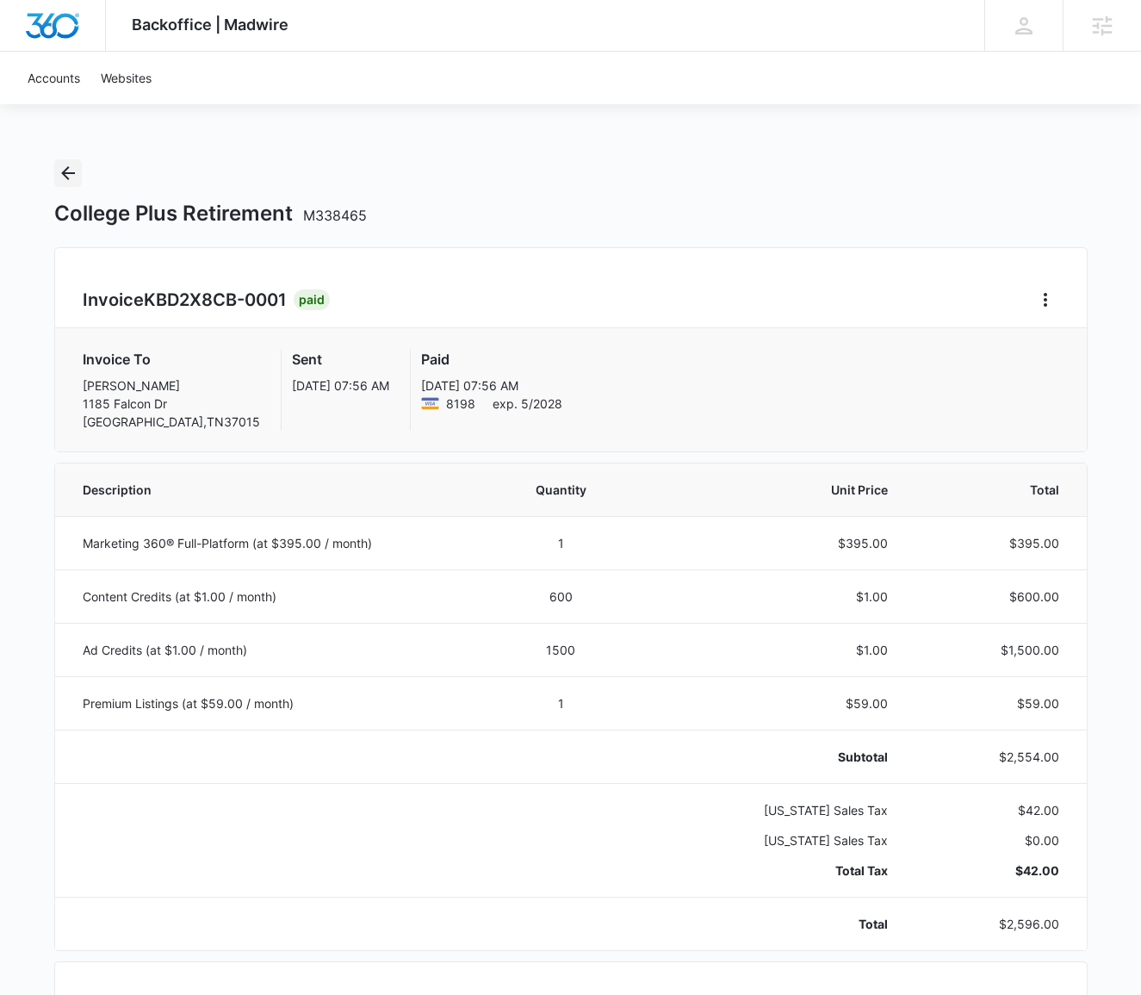 Image resolution: width=1141 pixels, height=995 pixels. Describe the element at coordinates (994, 596) in the screenshot. I see `p: $600.00` at that location.